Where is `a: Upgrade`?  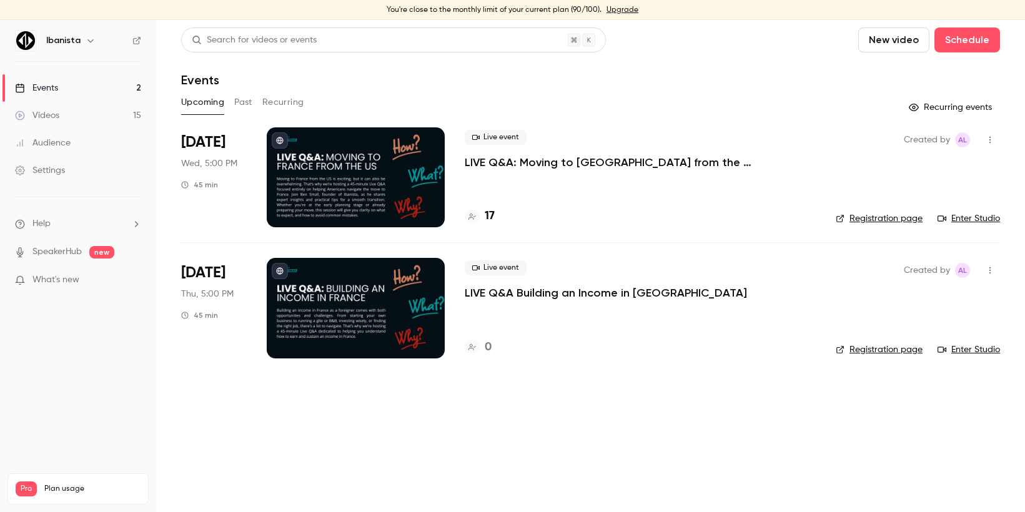
a: Upgrade is located at coordinates (622, 10).